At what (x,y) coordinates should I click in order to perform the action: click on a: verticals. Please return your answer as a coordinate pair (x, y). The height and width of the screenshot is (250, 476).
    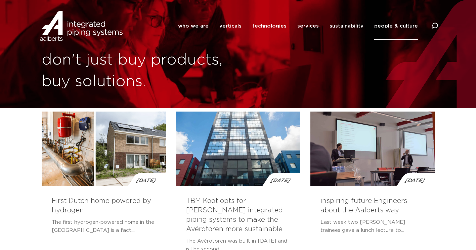
    Looking at the image, I should click on (231, 26).